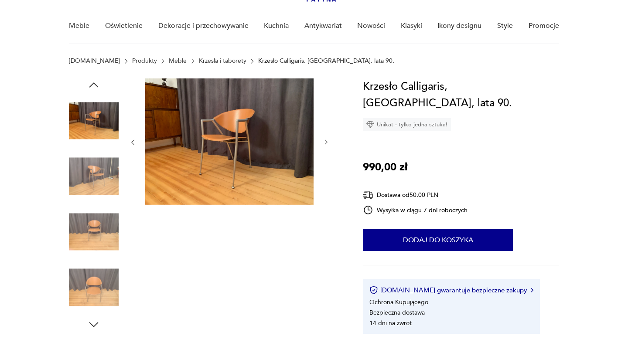  What do you see at coordinates (459, 26) in the screenshot?
I see `a: Ikony designu` at bounding box center [459, 26].